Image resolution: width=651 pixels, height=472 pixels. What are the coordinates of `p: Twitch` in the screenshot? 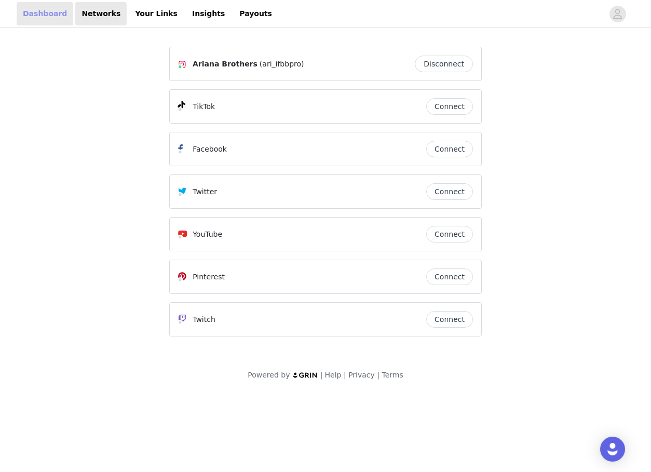 It's located at (204, 319).